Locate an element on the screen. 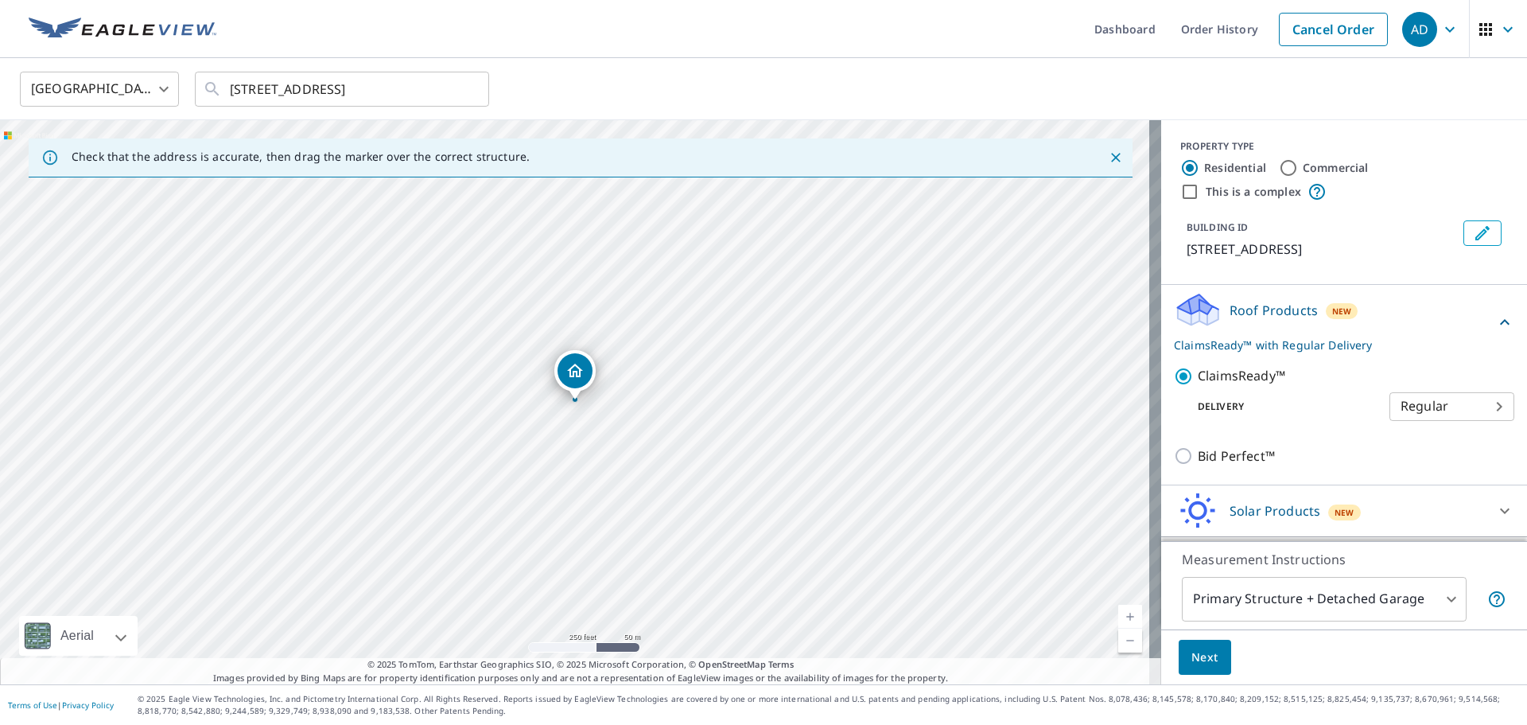  label: Residential is located at coordinates (1235, 168).